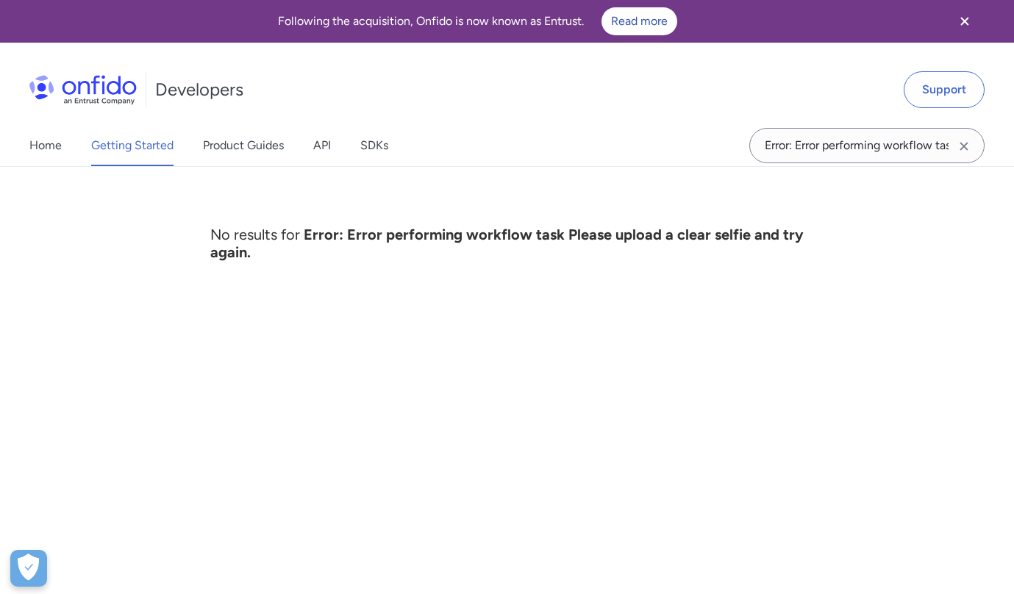  What do you see at coordinates (506, 243) in the screenshot?
I see `b: Error: Error performing workflow task Please upload a clear selfie and try again.` at bounding box center [506, 243].